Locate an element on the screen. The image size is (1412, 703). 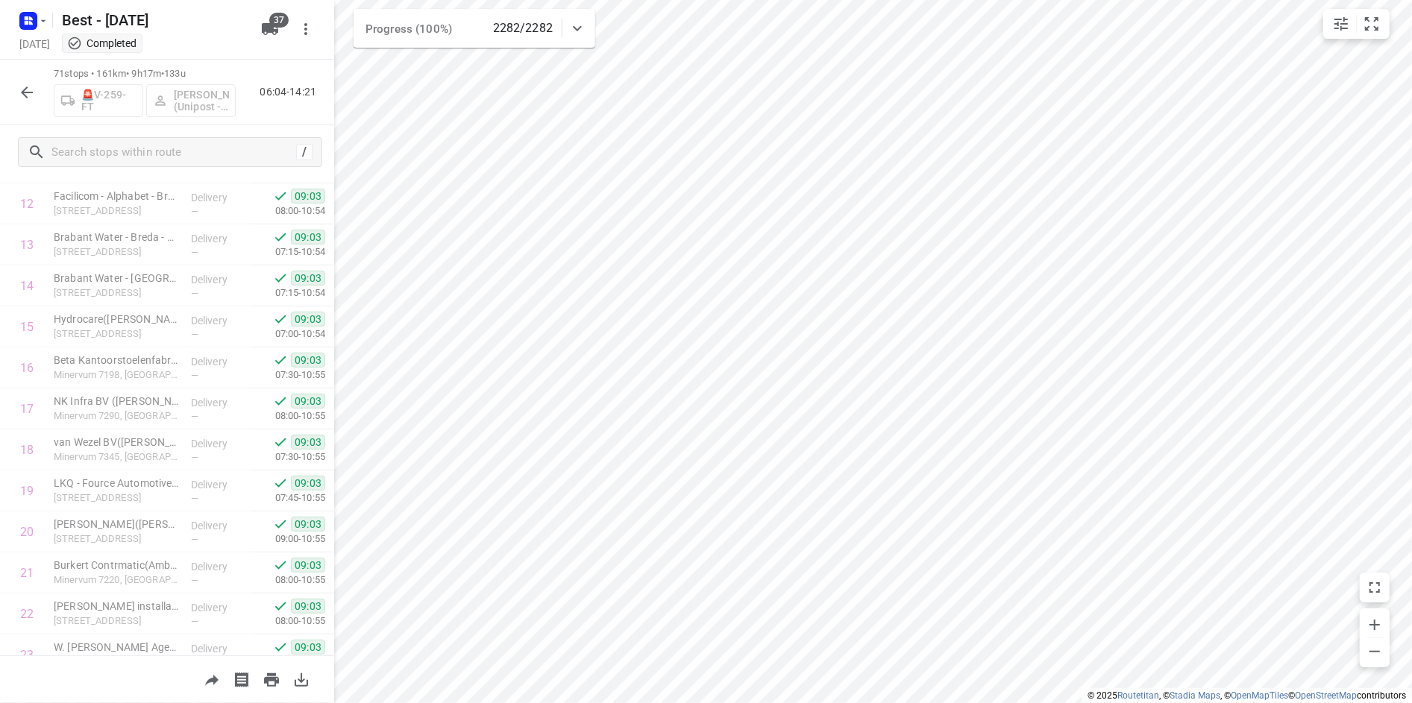
div: small contained button group is located at coordinates (1356, 24).